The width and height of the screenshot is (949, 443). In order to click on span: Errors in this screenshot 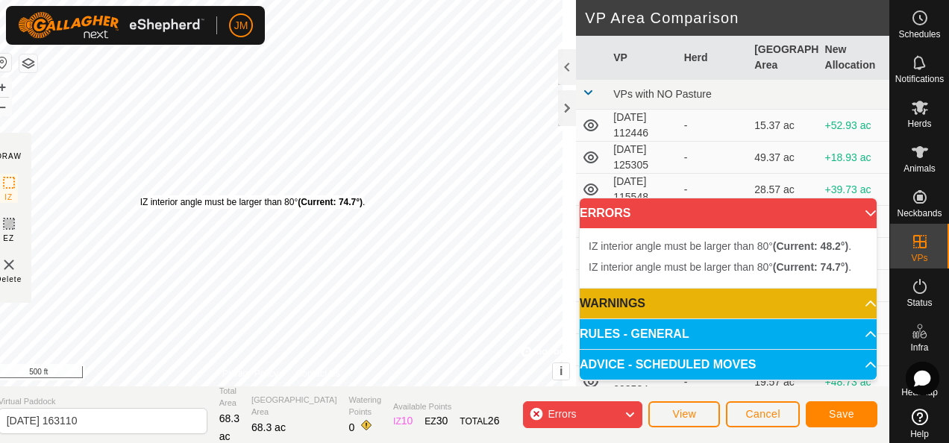, I will do `click(562, 414)`.